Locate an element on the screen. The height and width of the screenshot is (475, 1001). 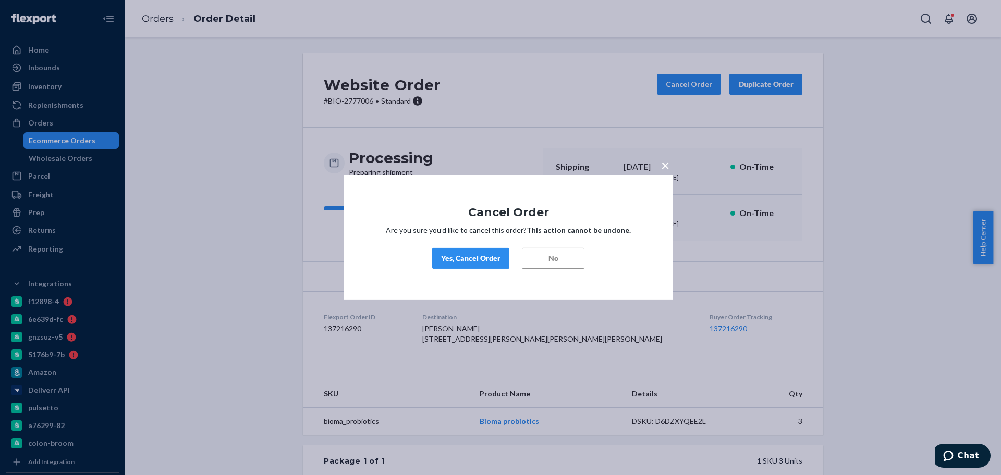
span: Chat is located at coordinates (33, 12).